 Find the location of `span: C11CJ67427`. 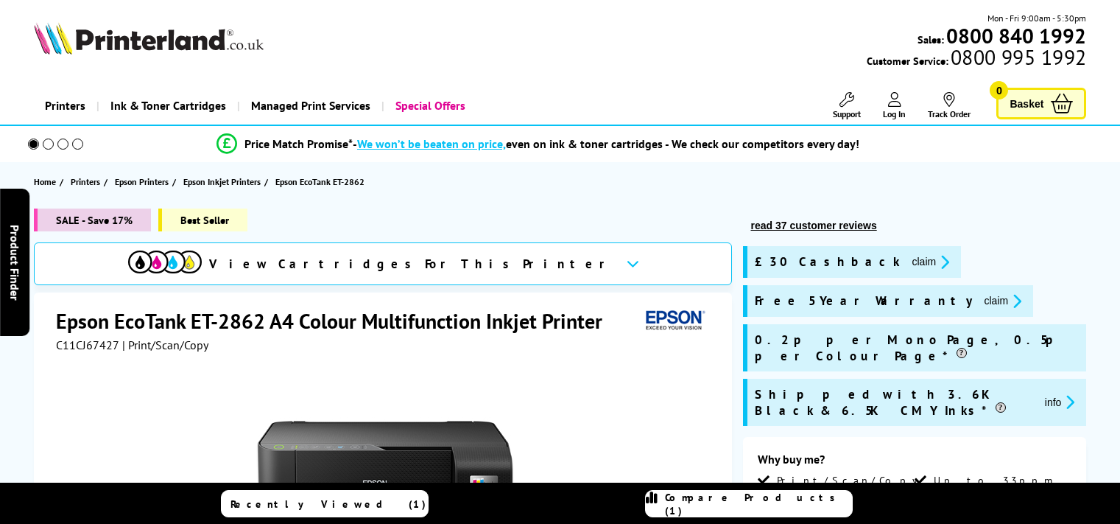

span: C11CJ67427 is located at coordinates (88, 345).